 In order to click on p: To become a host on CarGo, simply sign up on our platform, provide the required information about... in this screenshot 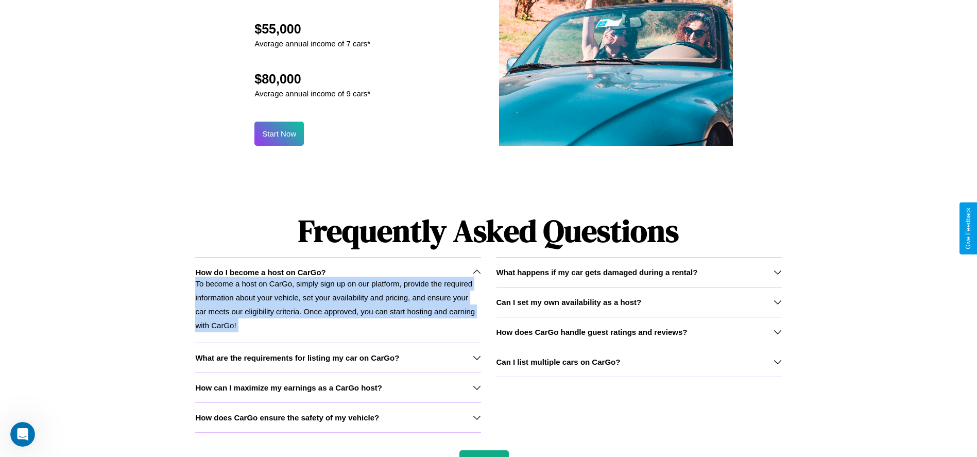, I will do `click(338, 304)`.